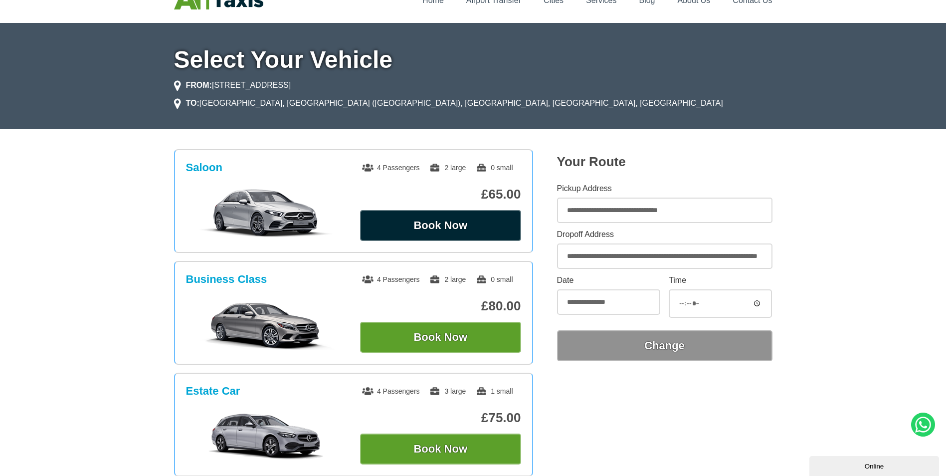 The width and height of the screenshot is (946, 476). I want to click on button: Change, so click(665, 346).